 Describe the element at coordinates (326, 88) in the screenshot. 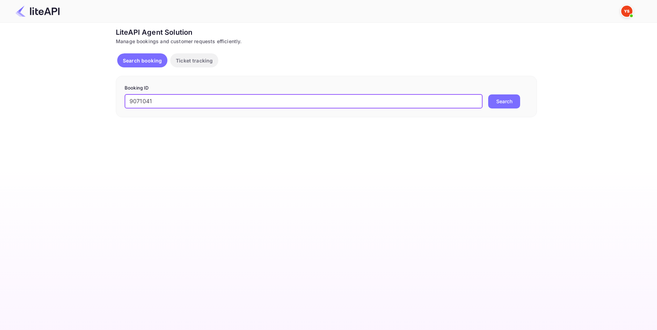

I see `p: Booking ID` at that location.